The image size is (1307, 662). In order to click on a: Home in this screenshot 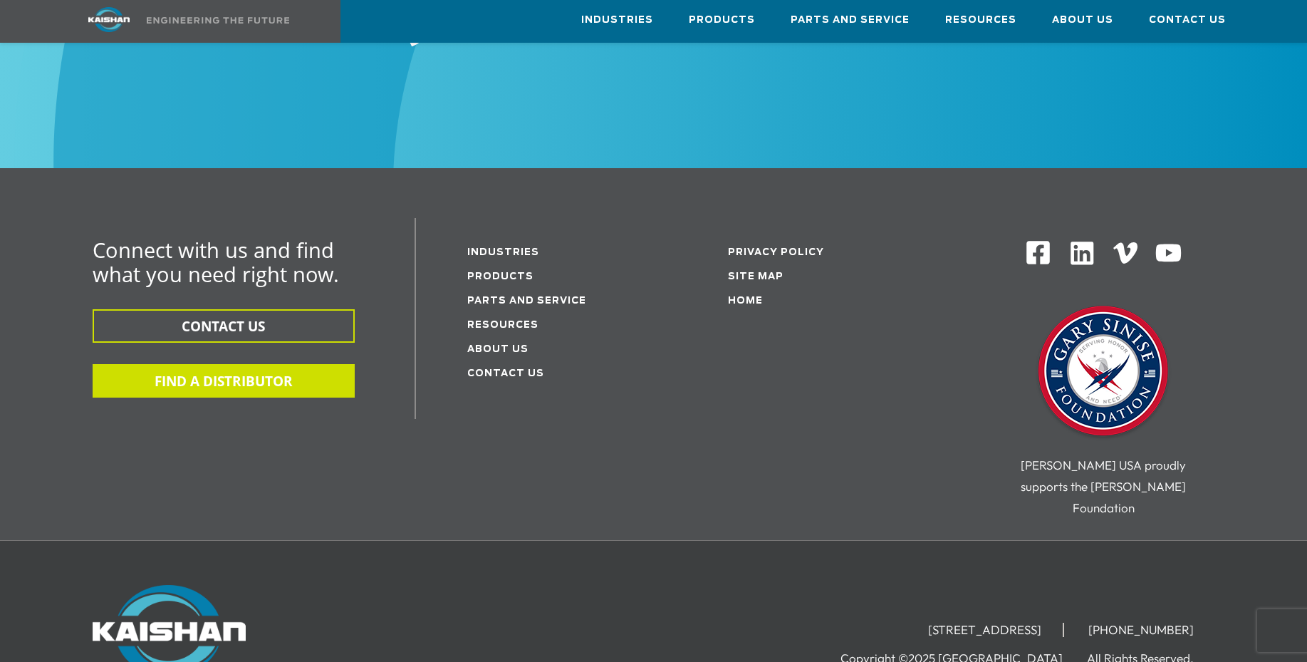, I will do `click(745, 301)`.